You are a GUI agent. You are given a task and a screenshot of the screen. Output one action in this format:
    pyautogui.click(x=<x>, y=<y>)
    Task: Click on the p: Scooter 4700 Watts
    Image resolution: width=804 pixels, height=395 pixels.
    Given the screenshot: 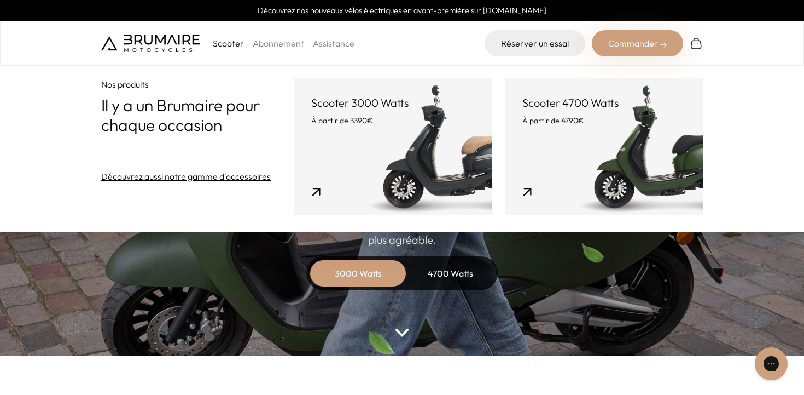 What is the action you would take?
    pyautogui.click(x=604, y=103)
    